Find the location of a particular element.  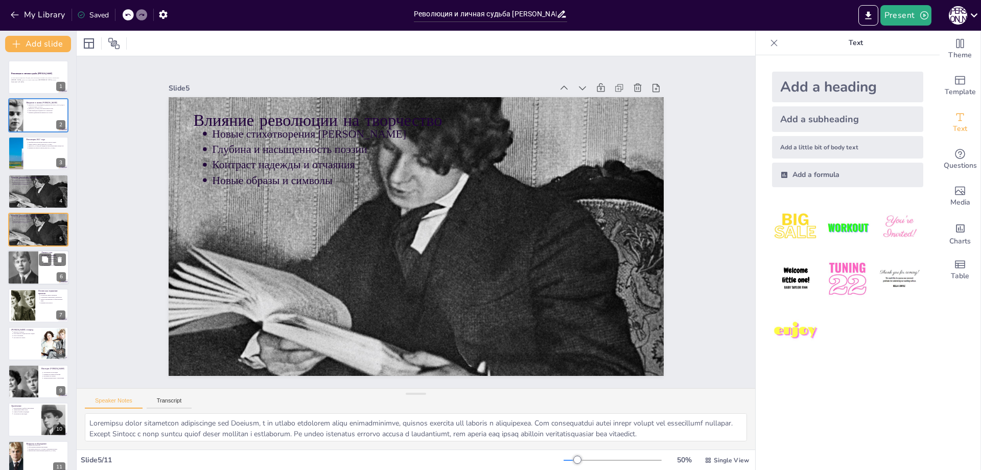

p: Заключение is located at coordinates (25, 405).